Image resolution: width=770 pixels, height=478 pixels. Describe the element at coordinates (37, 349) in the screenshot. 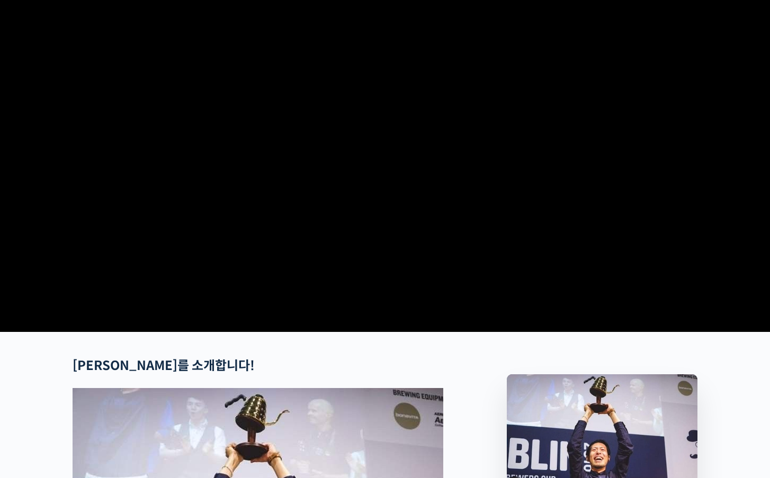

I see `a: 홈` at that location.